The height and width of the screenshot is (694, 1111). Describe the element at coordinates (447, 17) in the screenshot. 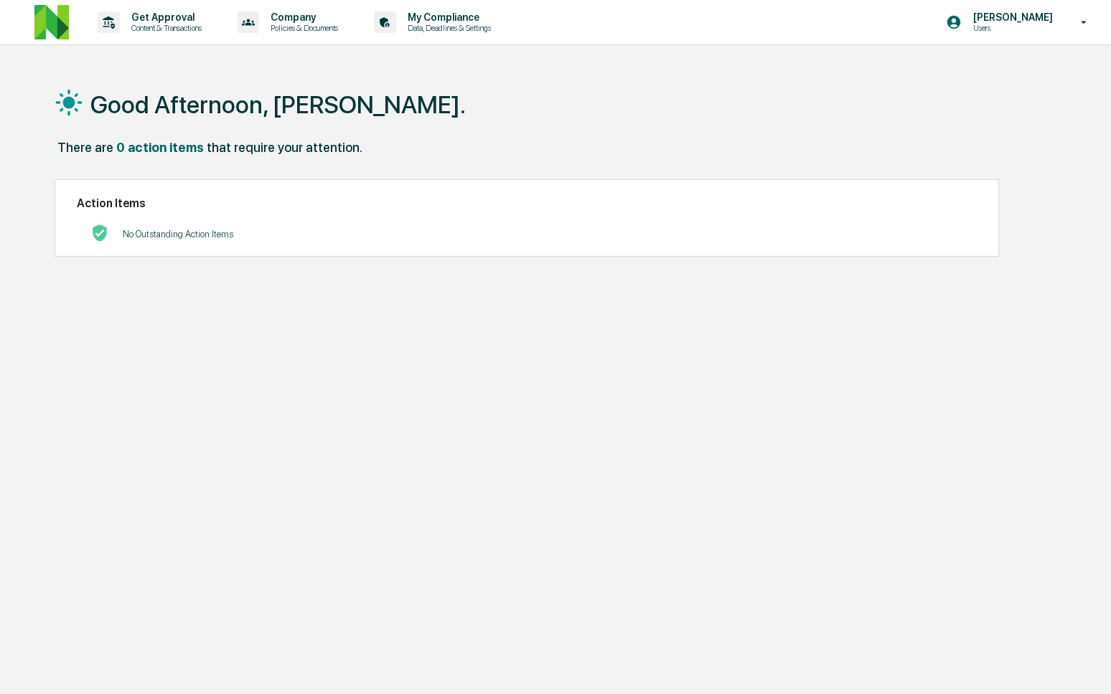

I see `p: My Compliance` at that location.